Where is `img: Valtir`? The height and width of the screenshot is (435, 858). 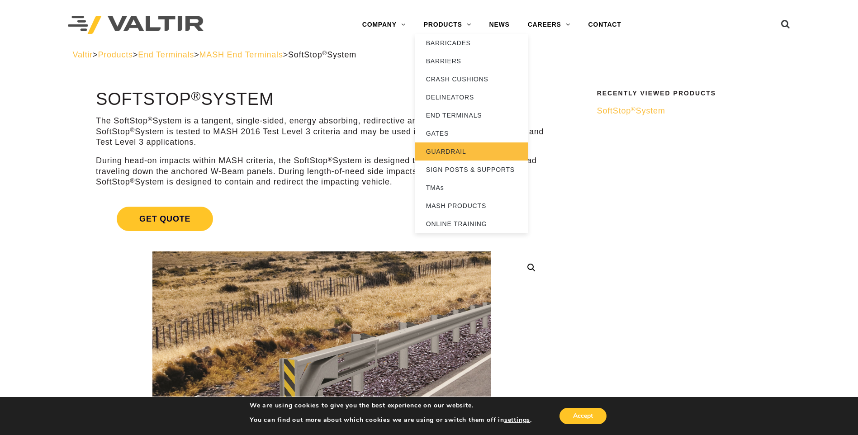 img: Valtir is located at coordinates (136, 25).